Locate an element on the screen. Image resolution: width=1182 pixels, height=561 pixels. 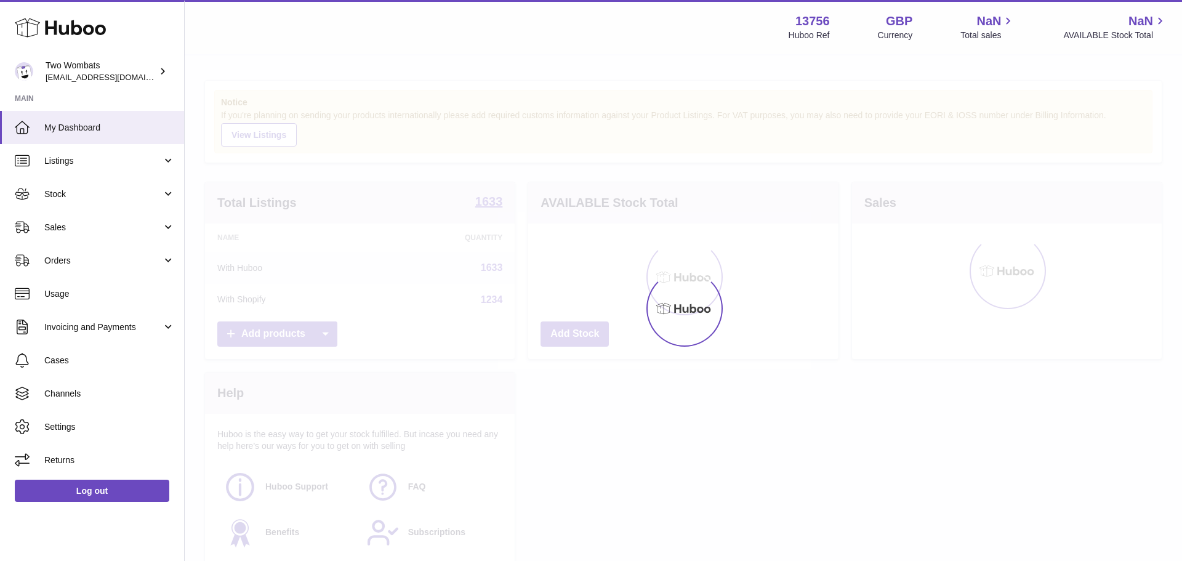
span: Total sales is located at coordinates (987, 35).